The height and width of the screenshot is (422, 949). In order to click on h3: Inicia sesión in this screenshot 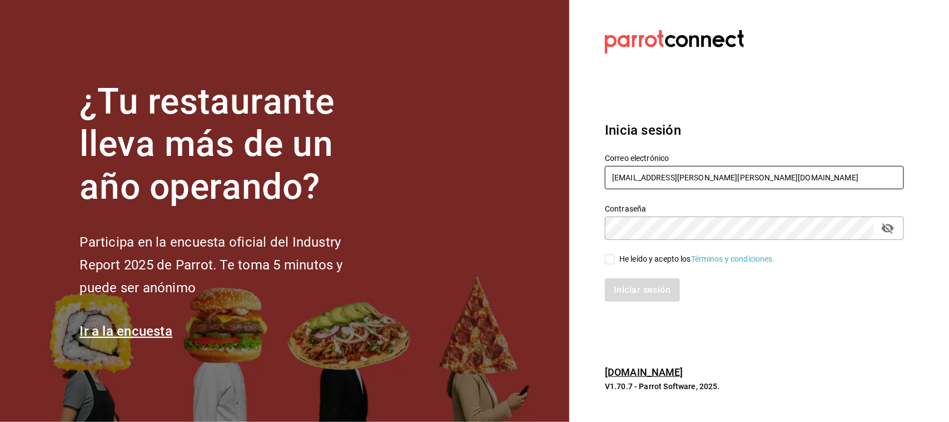, I will do `click(755, 130)`.